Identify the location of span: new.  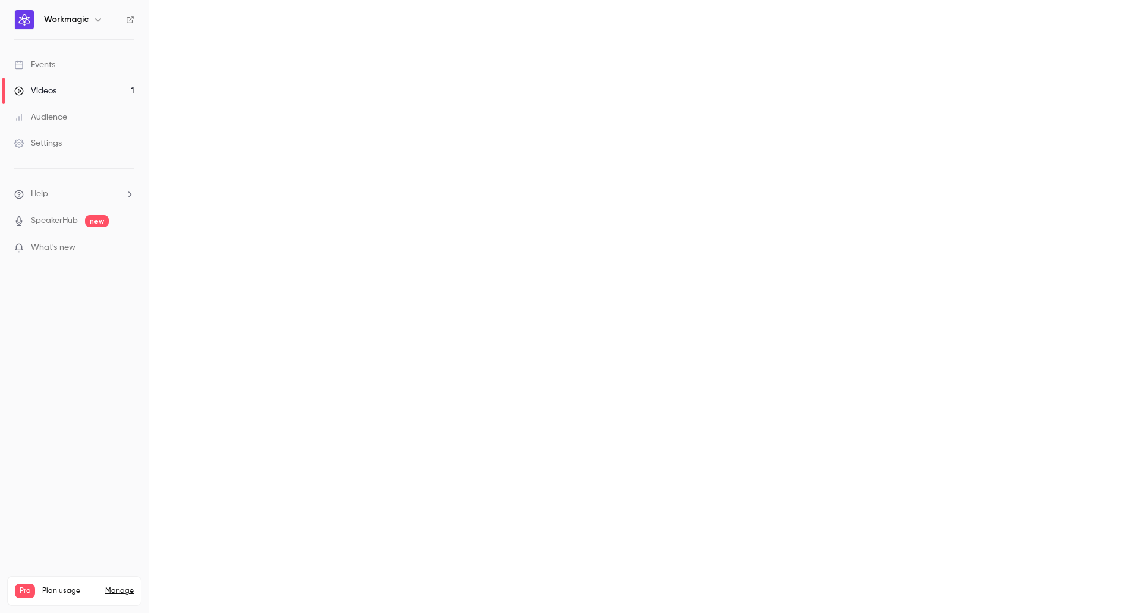
(97, 221).